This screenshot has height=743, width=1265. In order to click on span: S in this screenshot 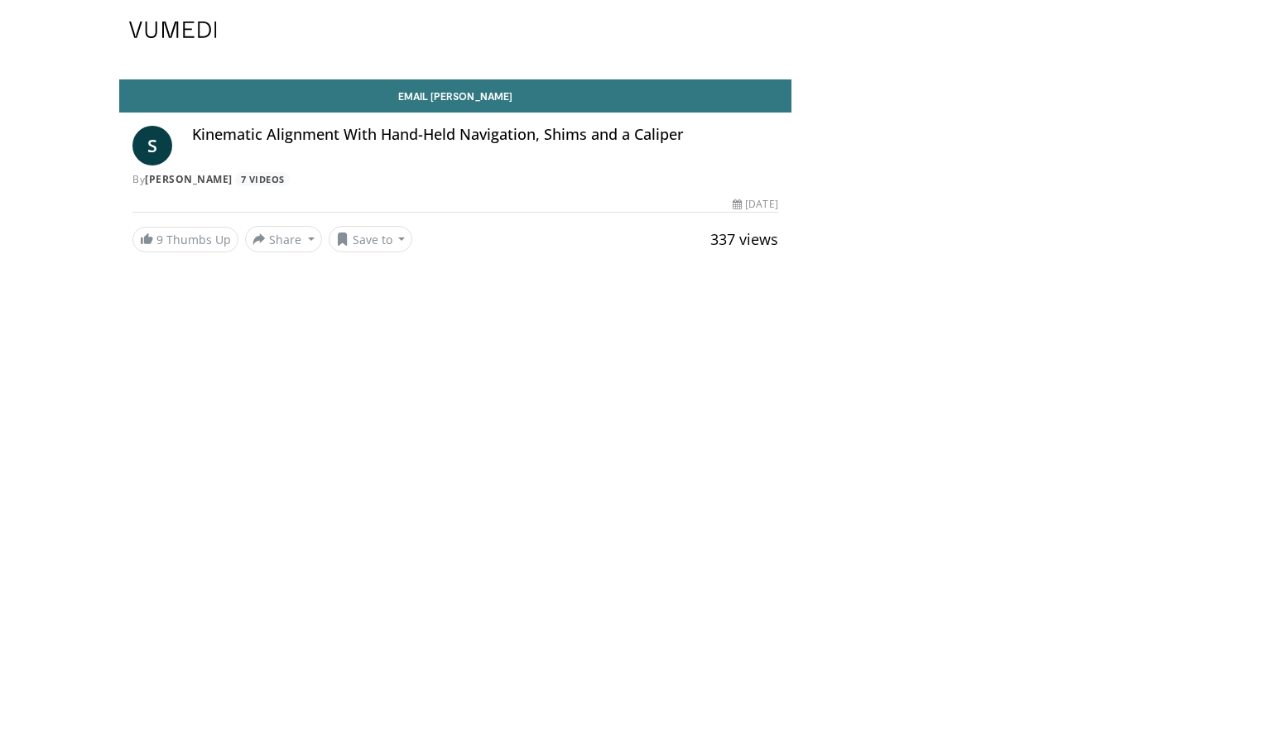, I will do `click(152, 146)`.